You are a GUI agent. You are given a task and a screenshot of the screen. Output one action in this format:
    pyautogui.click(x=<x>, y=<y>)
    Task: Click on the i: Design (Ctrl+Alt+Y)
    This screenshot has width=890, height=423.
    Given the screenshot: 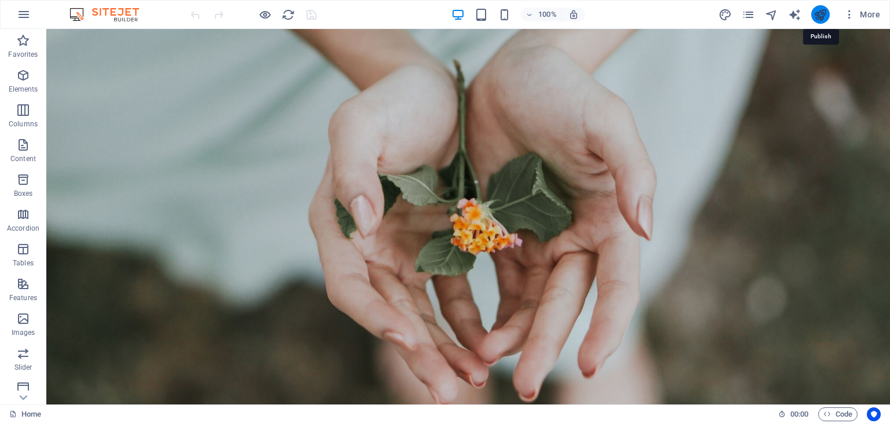 What is the action you would take?
    pyautogui.click(x=725, y=14)
    